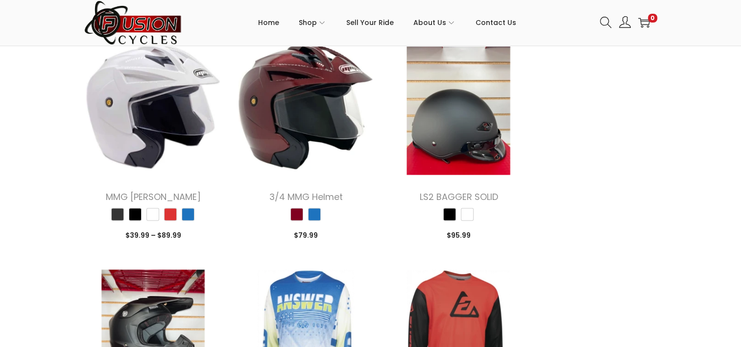 The width and height of the screenshot is (741, 347). I want to click on a: Shop, so click(313, 23).